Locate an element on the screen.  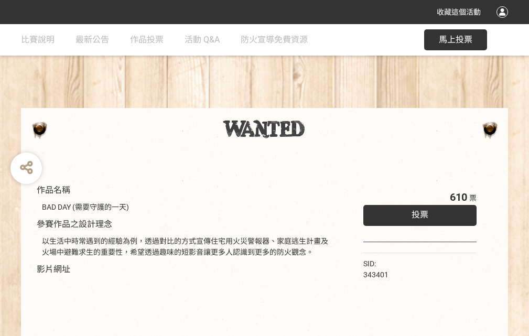
span: 票 is located at coordinates (473, 198).